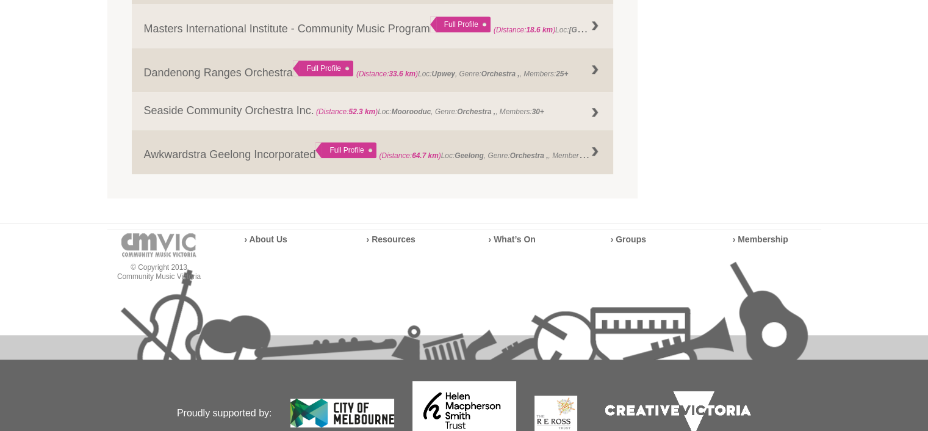 The image size is (928, 431). What do you see at coordinates (373, 26) in the screenshot?
I see `a: Masters International Institute - Community Music Program Full Profile (Distance:18.6 km)Loc:[GEO...` at bounding box center [373, 26].